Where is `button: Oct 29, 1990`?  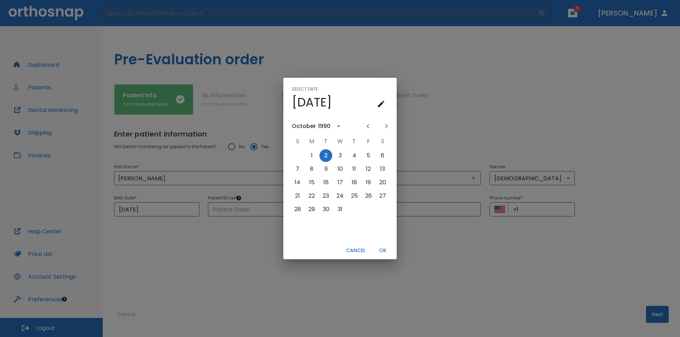 button: Oct 29, 1990 is located at coordinates (311, 210).